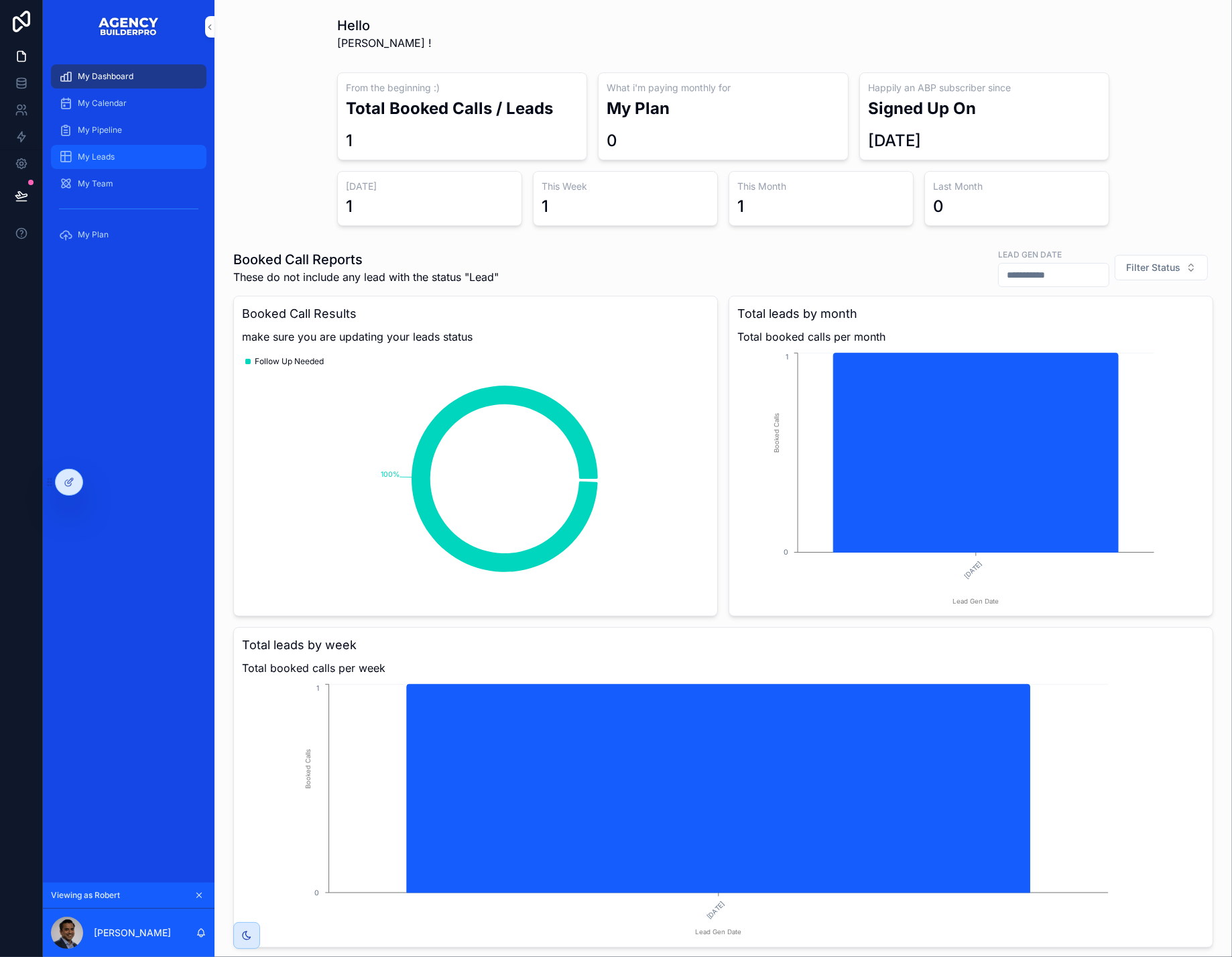 The height and width of the screenshot is (957, 1232). Describe the element at coordinates (984, 108) in the screenshot. I see `h2: Signed Up On` at that location.